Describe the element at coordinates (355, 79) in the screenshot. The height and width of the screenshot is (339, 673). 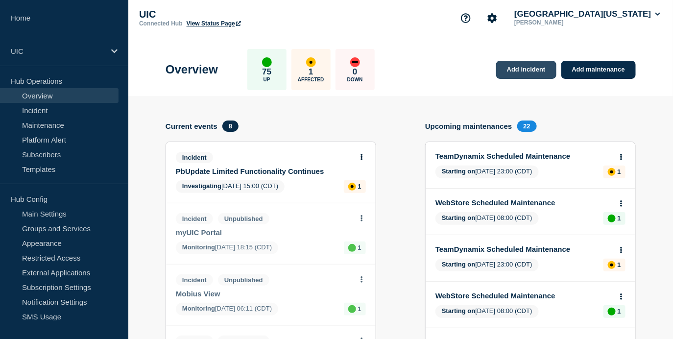
I see `p: Down` at that location.